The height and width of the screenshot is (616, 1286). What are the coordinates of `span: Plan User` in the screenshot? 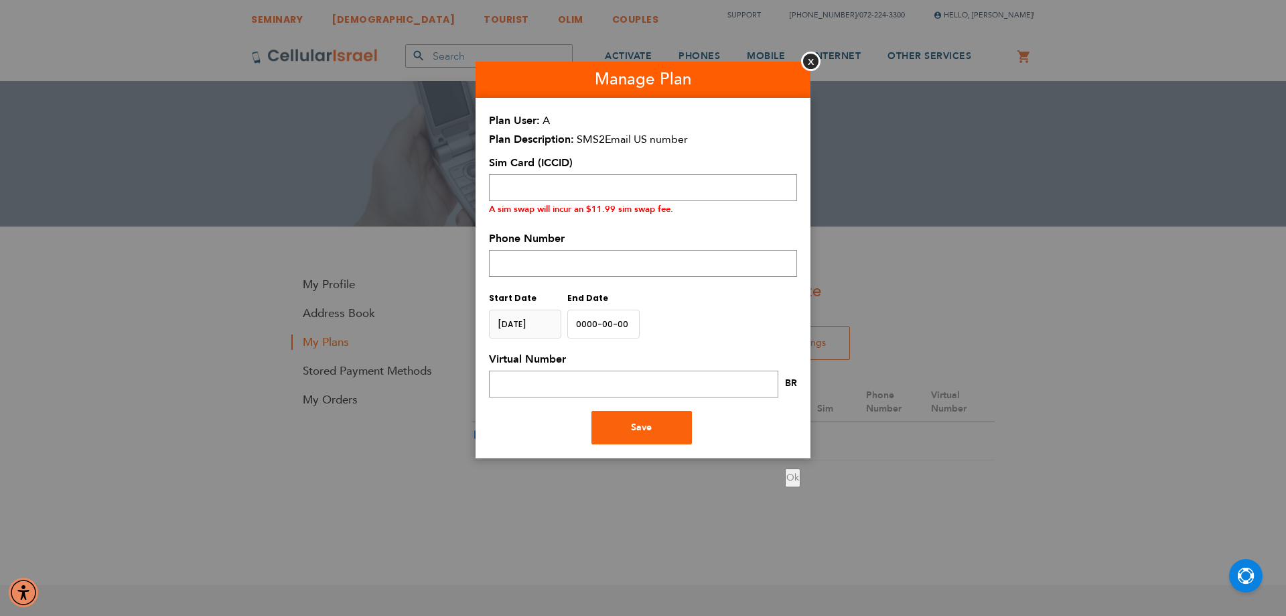 It's located at (514, 121).